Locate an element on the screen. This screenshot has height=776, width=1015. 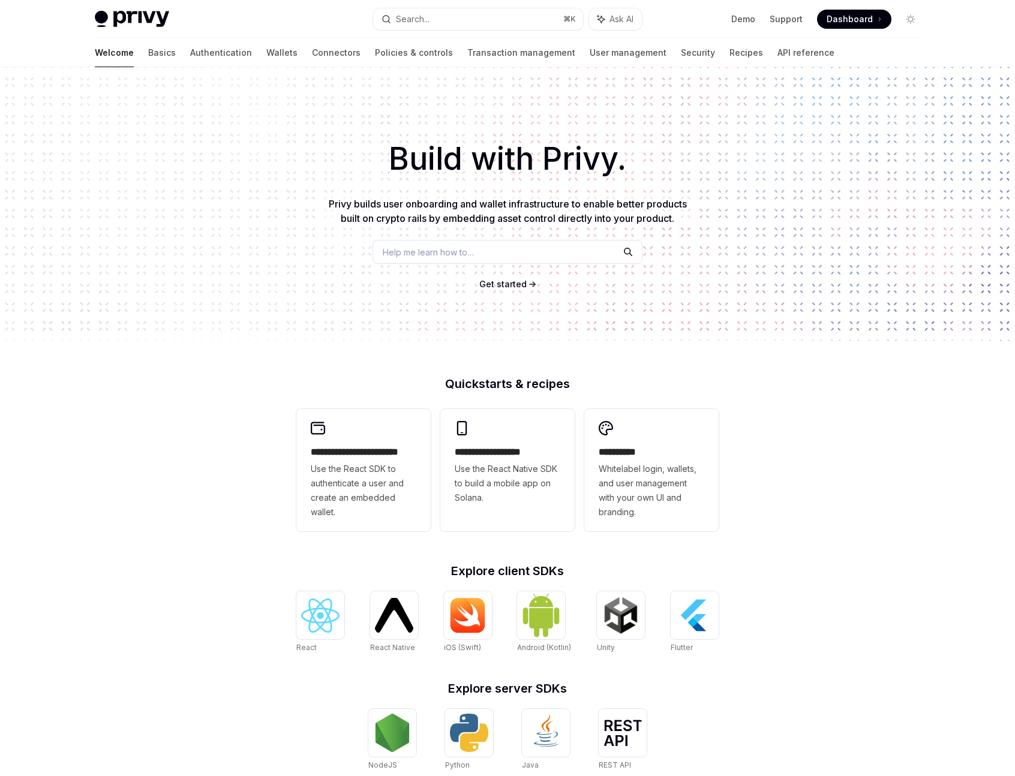
img: React is located at coordinates (320, 616).